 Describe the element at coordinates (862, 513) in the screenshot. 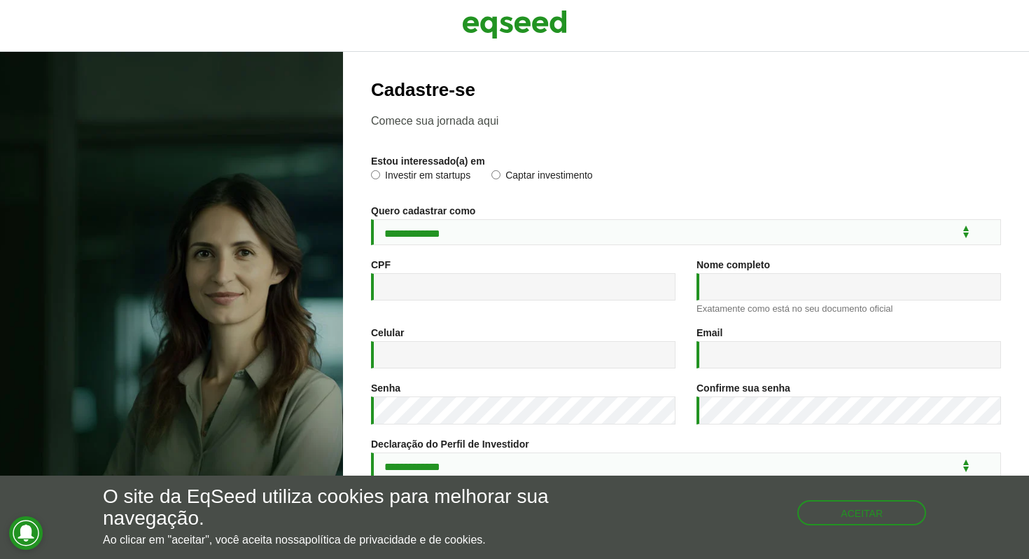

I see `button: Aceitar` at that location.